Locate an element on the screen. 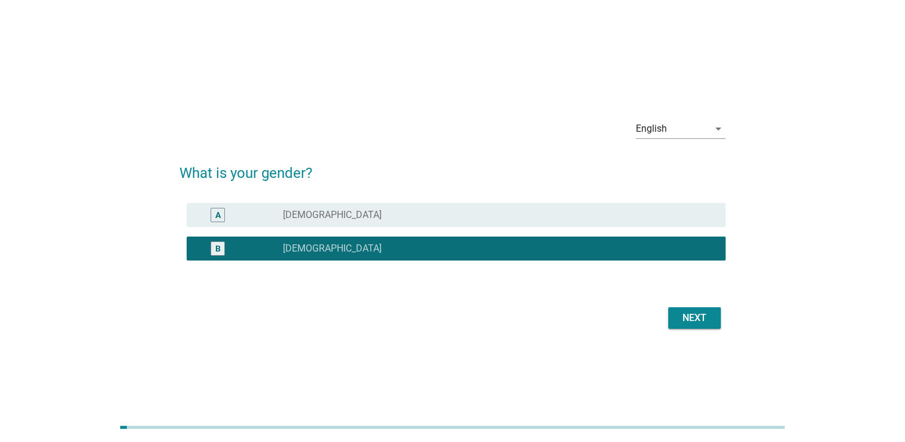 Image resolution: width=905 pixels, height=442 pixels. div: Next is located at coordinates (695, 318).